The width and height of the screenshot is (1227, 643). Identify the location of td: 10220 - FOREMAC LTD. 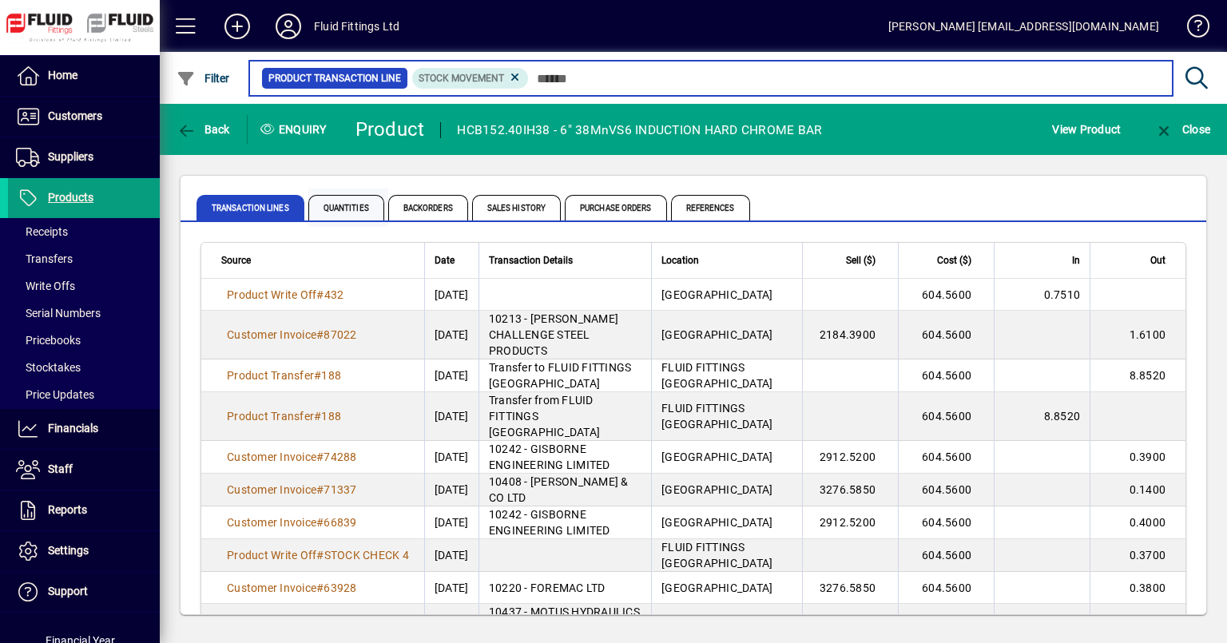
(565, 588).